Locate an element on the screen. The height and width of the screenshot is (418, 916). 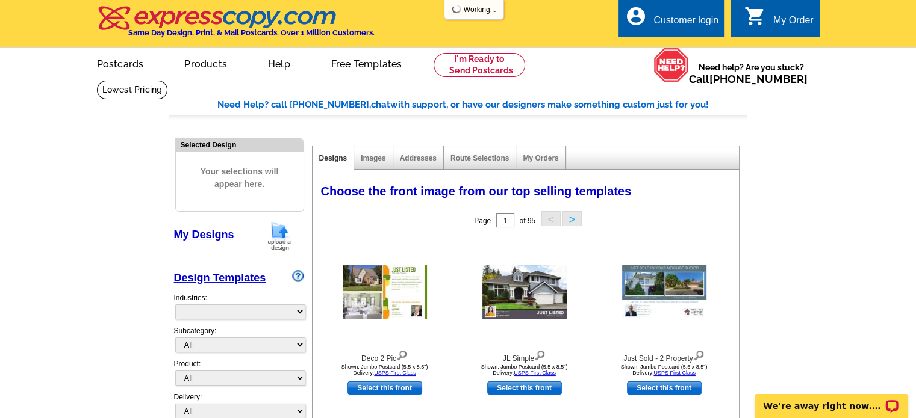
span: of 95 is located at coordinates (527, 221).